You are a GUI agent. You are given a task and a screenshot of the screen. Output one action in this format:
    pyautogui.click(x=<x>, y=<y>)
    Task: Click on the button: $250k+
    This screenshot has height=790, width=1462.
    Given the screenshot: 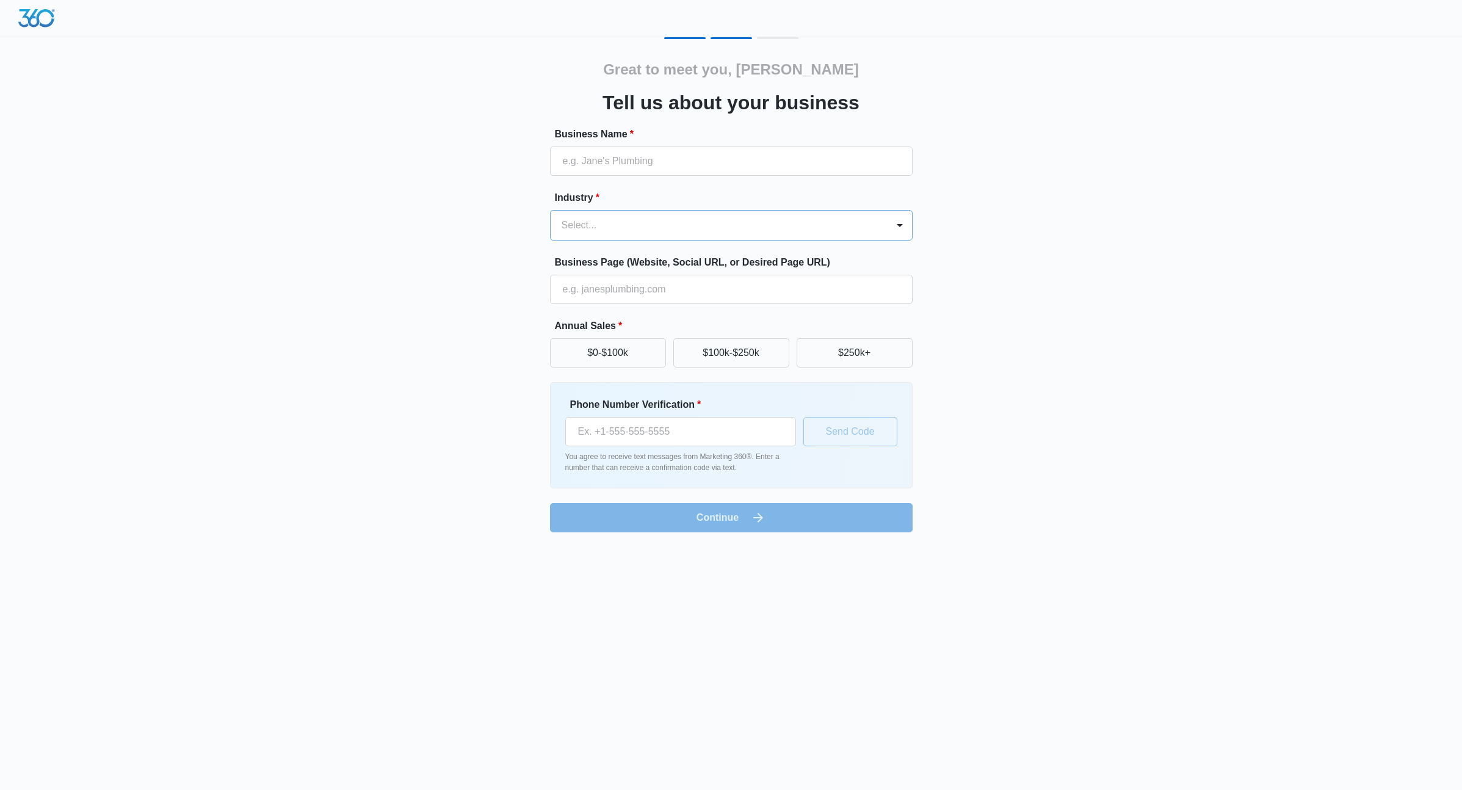 What is the action you would take?
    pyautogui.click(x=854, y=353)
    